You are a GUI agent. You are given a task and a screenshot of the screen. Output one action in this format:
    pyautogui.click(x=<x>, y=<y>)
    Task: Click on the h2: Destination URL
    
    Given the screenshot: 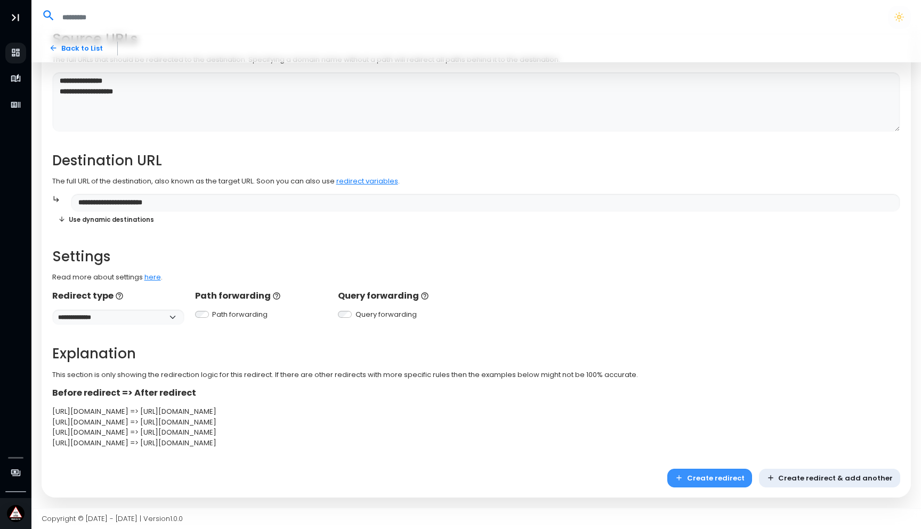 What is the action you would take?
    pyautogui.click(x=477, y=161)
    